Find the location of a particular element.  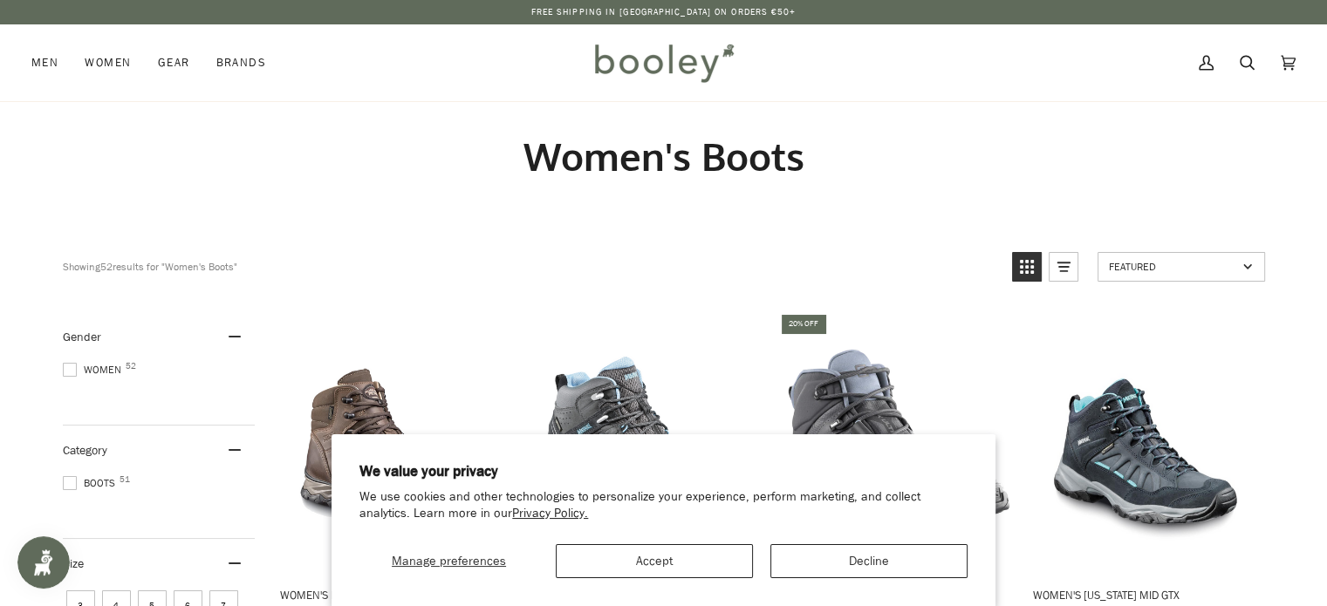

span: 52 is located at coordinates (131, 366).